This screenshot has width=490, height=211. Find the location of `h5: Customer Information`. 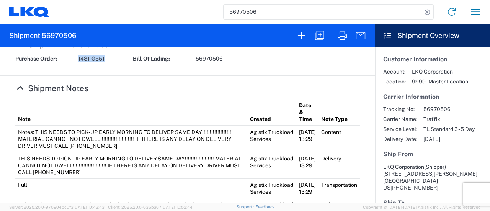

h5: Customer Information is located at coordinates (433, 59).